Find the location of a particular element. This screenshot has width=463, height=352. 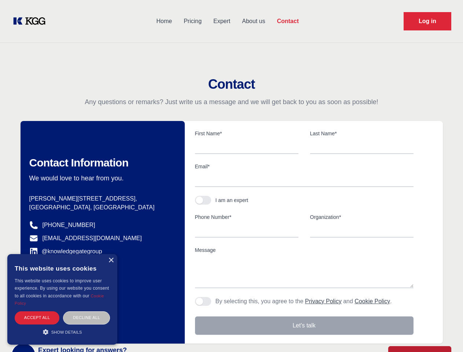

h2: Contact is located at coordinates (231, 84).